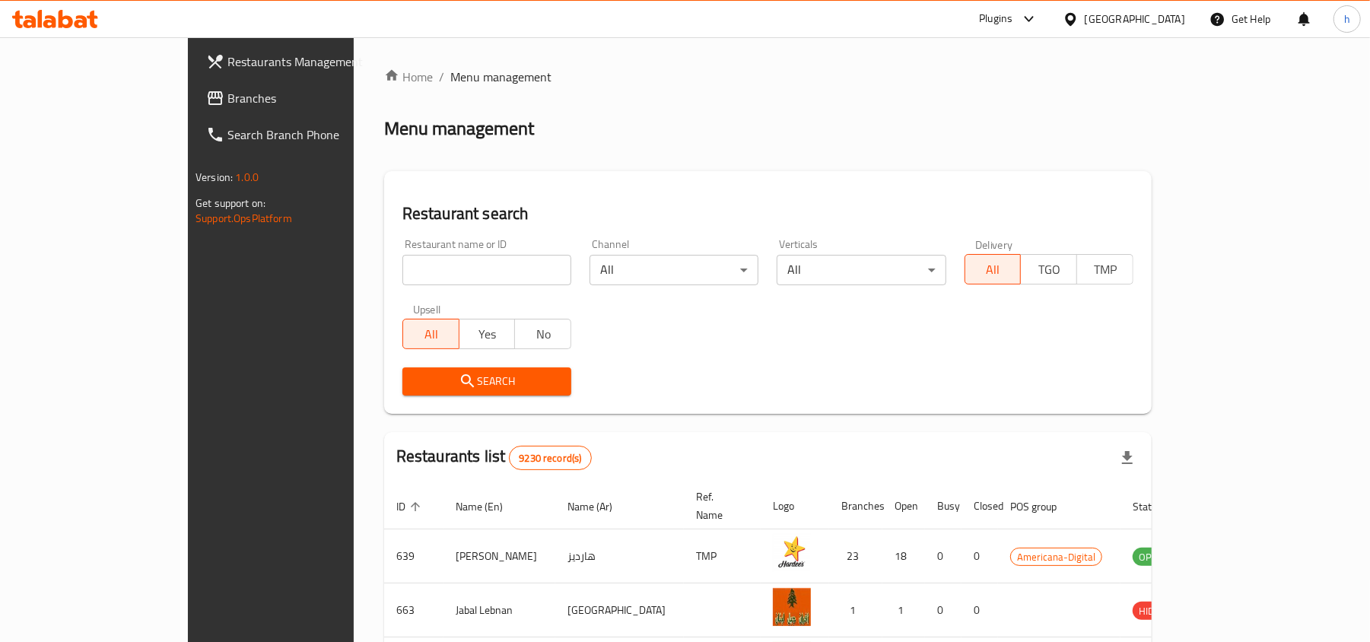 This screenshot has width=1370, height=642. Describe the element at coordinates (1157, 507) in the screenshot. I see `span: Status` at that location.